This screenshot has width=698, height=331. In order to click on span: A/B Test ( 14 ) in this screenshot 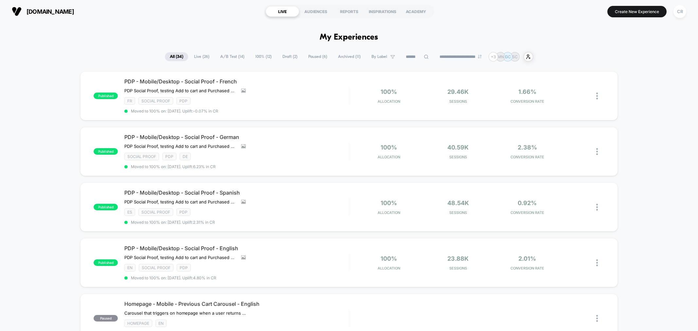, I will do `click(232, 57)`.